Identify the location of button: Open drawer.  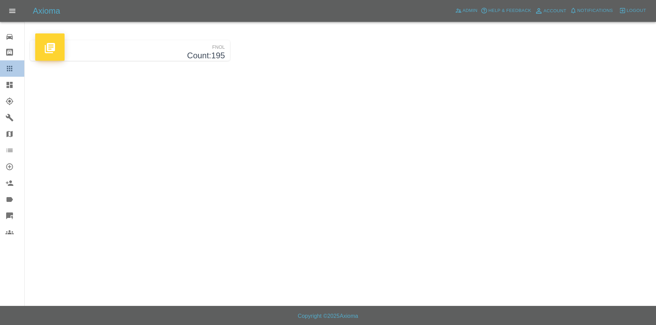
(12, 11).